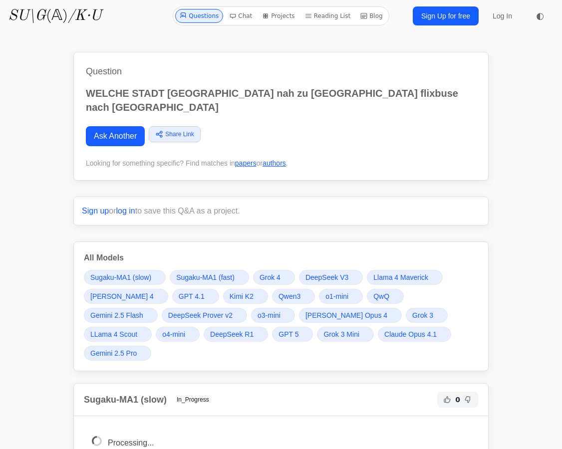 The image size is (562, 449). What do you see at coordinates (95, 211) in the screenshot?
I see `a: Sign up` at bounding box center [95, 211].